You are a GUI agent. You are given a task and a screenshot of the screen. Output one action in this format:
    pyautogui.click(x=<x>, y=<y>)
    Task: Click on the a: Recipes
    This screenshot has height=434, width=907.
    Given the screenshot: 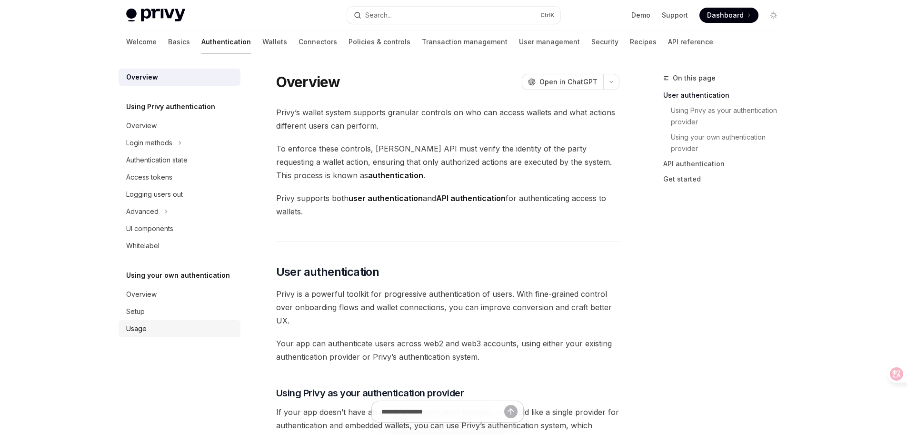 What is the action you would take?
    pyautogui.click(x=643, y=42)
    